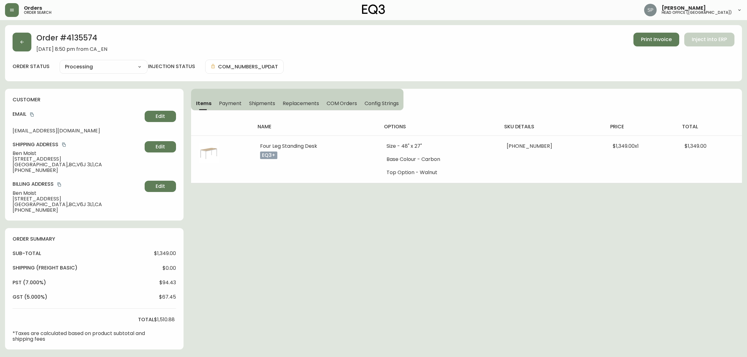  Describe the element at coordinates (169, 268) in the screenshot. I see `span: $0.00` at that location.